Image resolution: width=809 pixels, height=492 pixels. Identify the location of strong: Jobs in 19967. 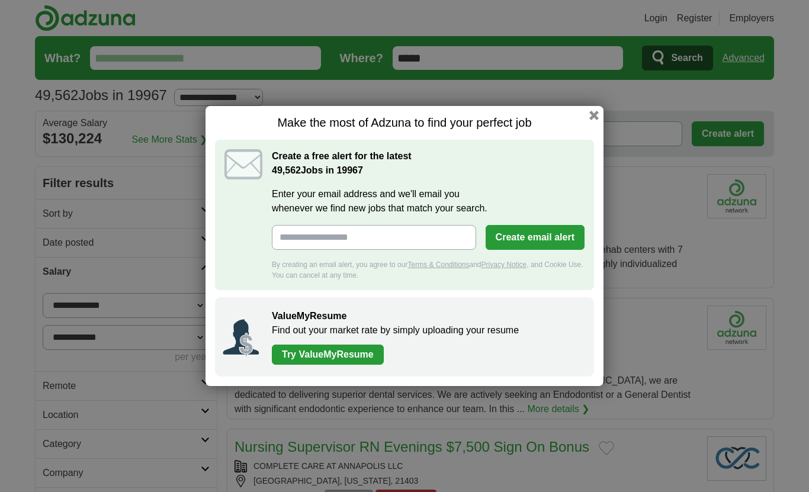
(317, 170).